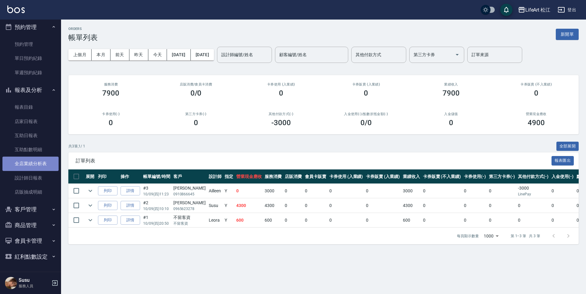 The image size is (586, 294). What do you see at coordinates (442, 176) in the screenshot?
I see `th: 卡券販賣 (不入業績)` at bounding box center [442, 176].